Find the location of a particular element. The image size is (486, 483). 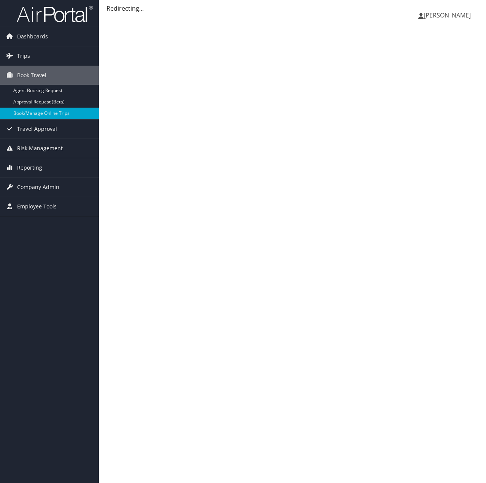

span: Employee Tools is located at coordinates (37, 206).